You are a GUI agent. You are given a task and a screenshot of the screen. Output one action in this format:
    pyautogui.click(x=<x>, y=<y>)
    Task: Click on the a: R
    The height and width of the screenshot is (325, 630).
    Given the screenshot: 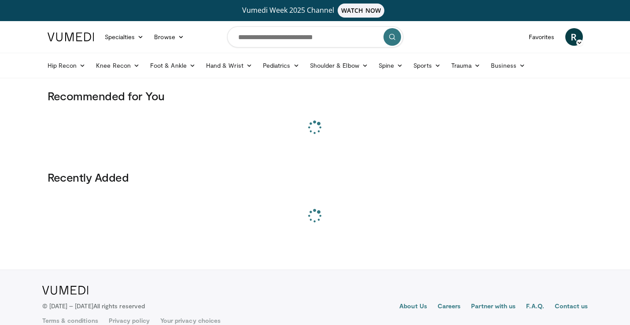 What is the action you would take?
    pyautogui.click(x=574, y=37)
    